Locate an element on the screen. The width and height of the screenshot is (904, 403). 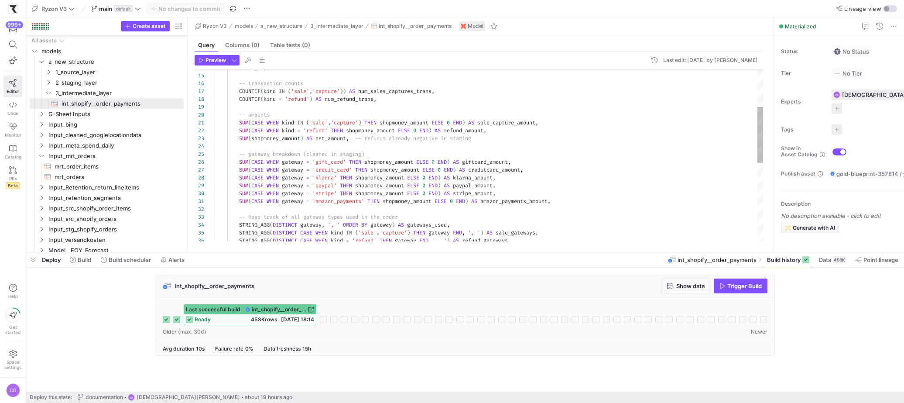
button: Show data is located at coordinates (686, 286).